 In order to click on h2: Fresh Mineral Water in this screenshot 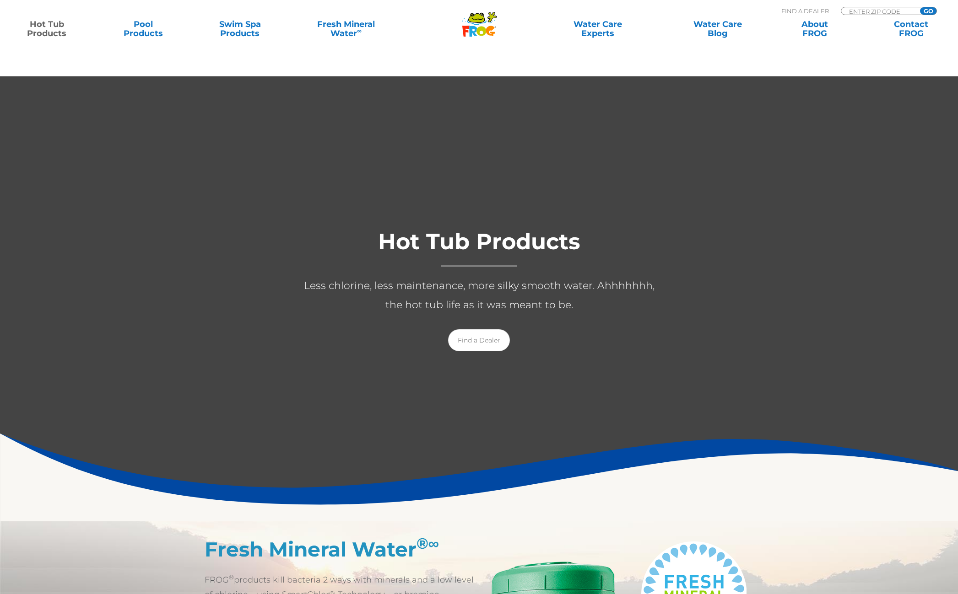, I will do `click(342, 550)`.